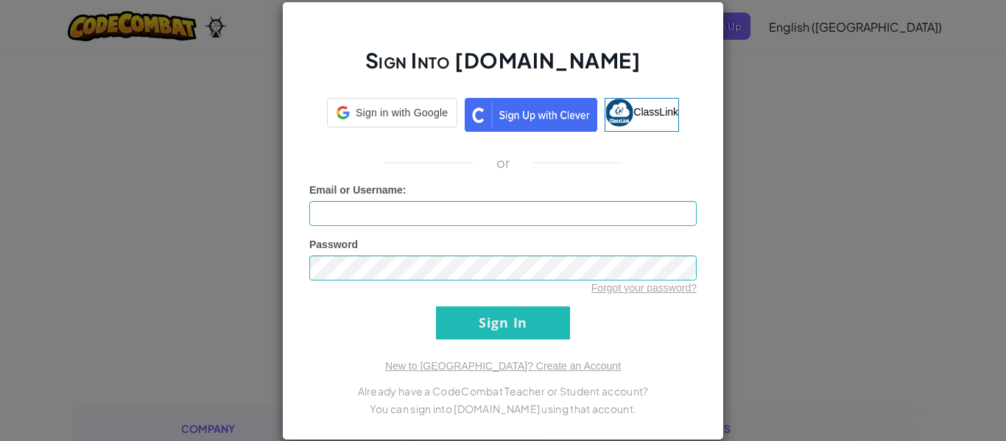 The image size is (1006, 441). I want to click on span: Email or Username, so click(356, 190).